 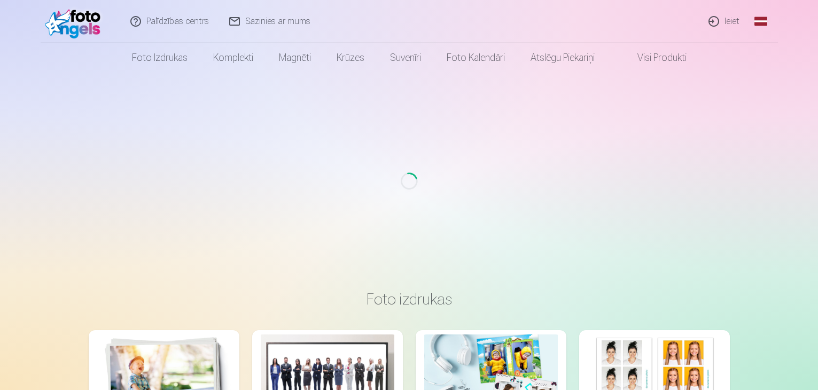 What do you see at coordinates (409, 299) in the screenshot?
I see `h3: Foto izdrukas` at bounding box center [409, 299].